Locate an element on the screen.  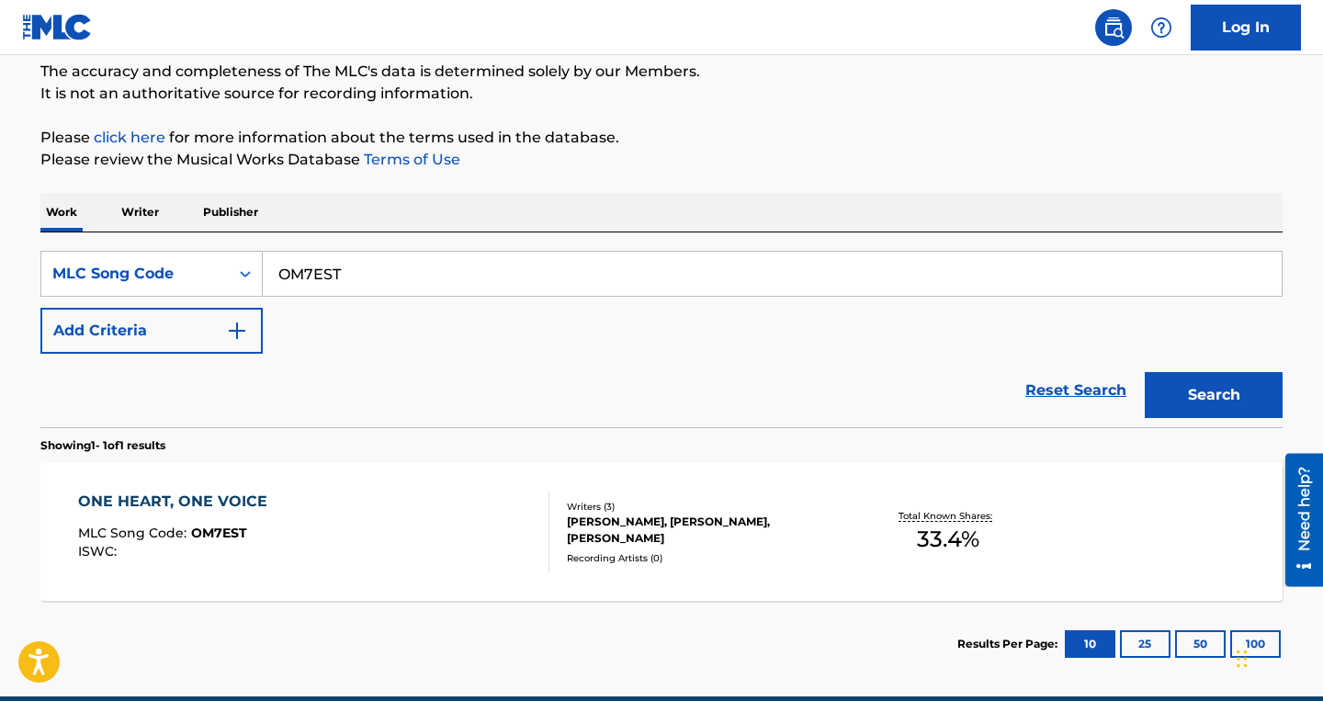
img: MLC Logo is located at coordinates (57, 27).